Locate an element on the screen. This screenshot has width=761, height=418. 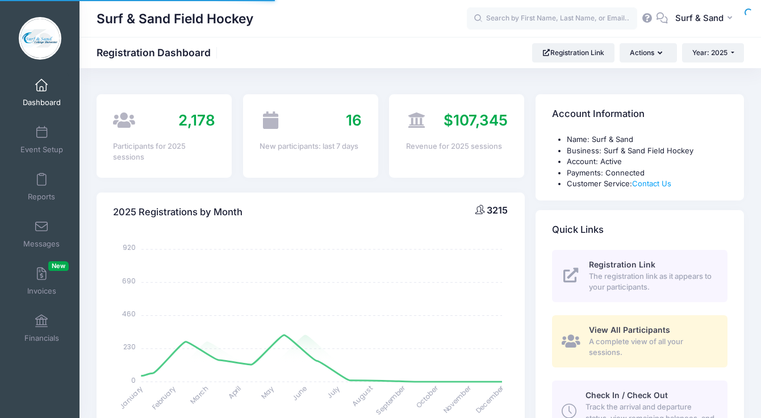
span: Messages is located at coordinates (41, 243).